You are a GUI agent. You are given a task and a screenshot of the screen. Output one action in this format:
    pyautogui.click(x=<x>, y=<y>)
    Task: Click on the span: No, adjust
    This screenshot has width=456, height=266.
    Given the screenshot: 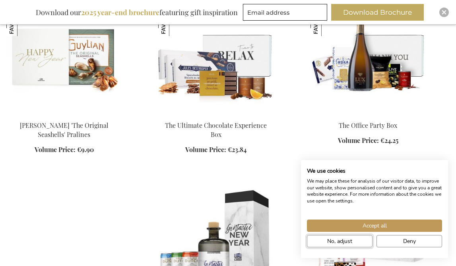 What is the action you would take?
    pyautogui.click(x=340, y=241)
    